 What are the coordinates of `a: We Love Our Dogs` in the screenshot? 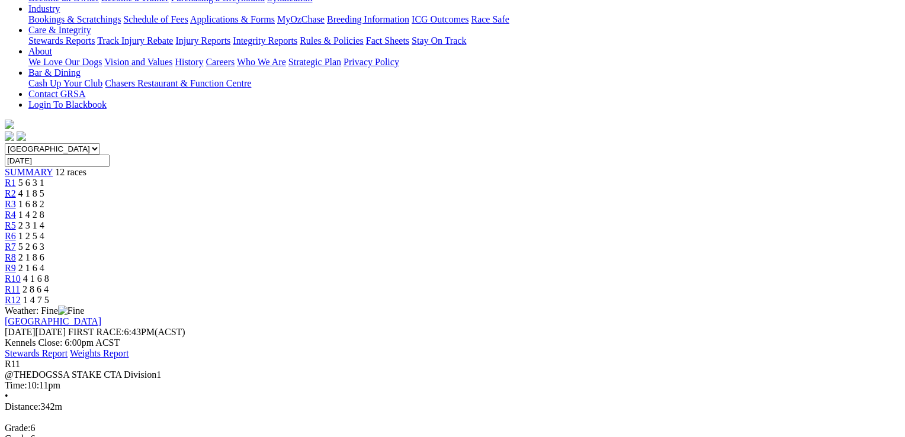 It's located at (65, 62).